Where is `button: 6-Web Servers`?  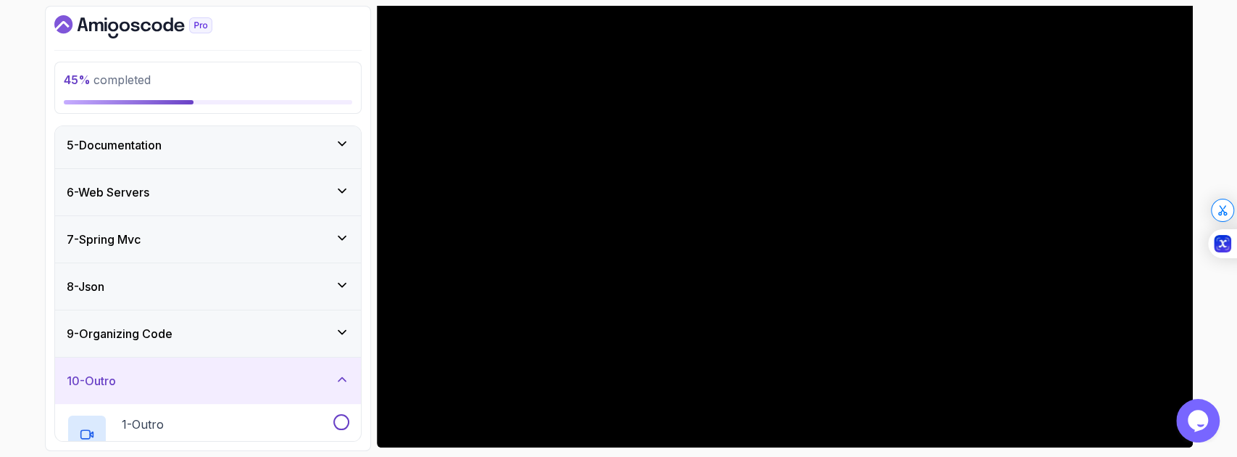
button: 6-Web Servers is located at coordinates (208, 192).